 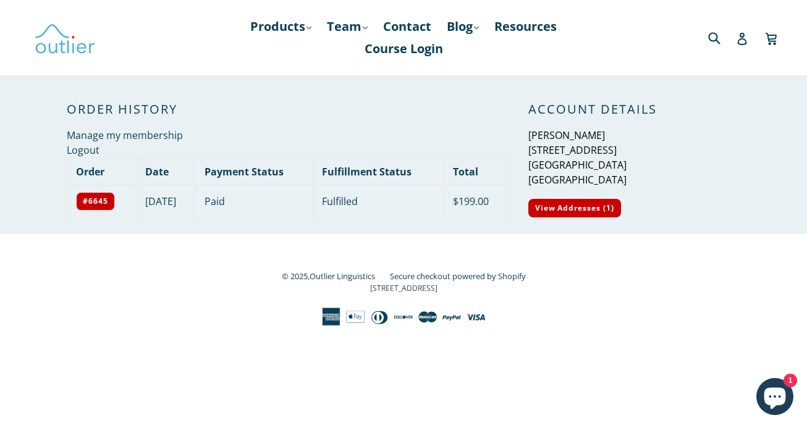 What do you see at coordinates (95, 201) in the screenshot?
I see `a: #6645` at bounding box center [95, 201].